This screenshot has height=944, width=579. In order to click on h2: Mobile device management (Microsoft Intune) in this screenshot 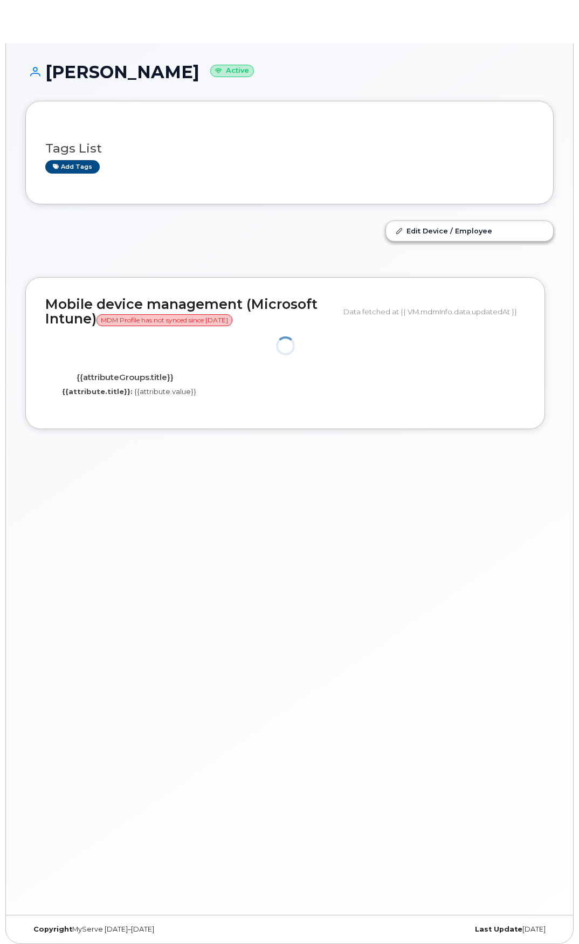, I will do `click(190, 312)`.